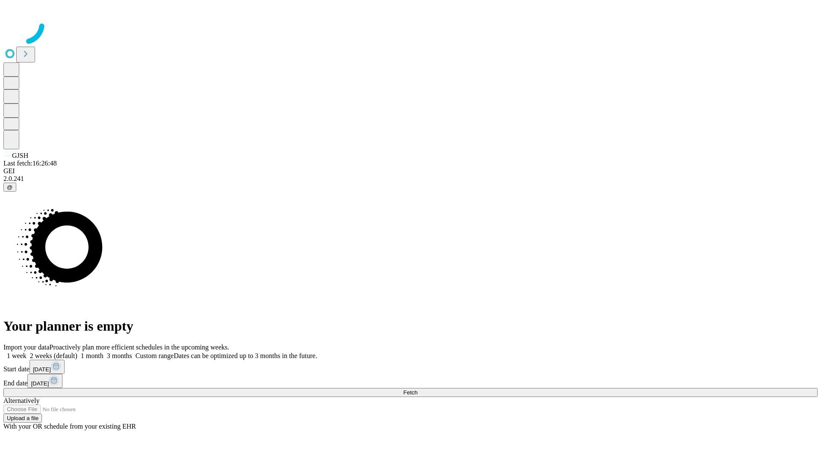  Describe the element at coordinates (411, 171) in the screenshot. I see `div: GEI` at that location.